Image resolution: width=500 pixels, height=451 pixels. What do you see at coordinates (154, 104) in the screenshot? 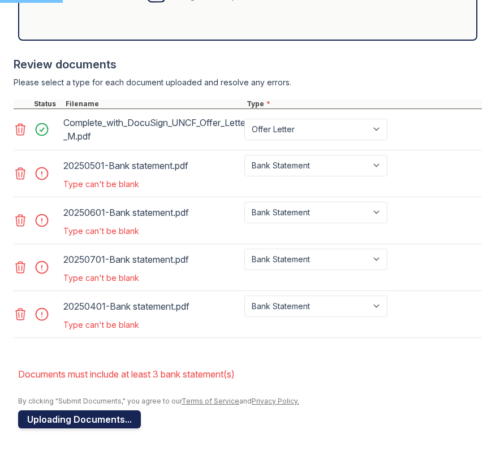
I see `div: Filename` at bounding box center [154, 104].